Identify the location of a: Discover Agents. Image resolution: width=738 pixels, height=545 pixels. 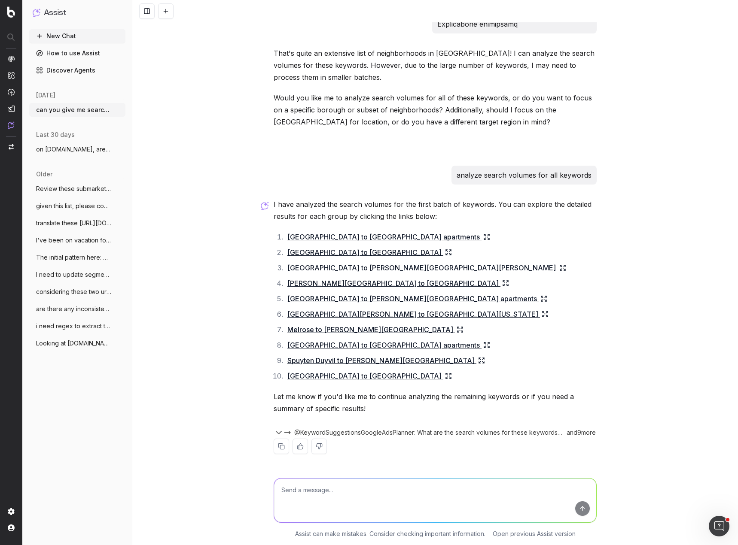
(77, 70).